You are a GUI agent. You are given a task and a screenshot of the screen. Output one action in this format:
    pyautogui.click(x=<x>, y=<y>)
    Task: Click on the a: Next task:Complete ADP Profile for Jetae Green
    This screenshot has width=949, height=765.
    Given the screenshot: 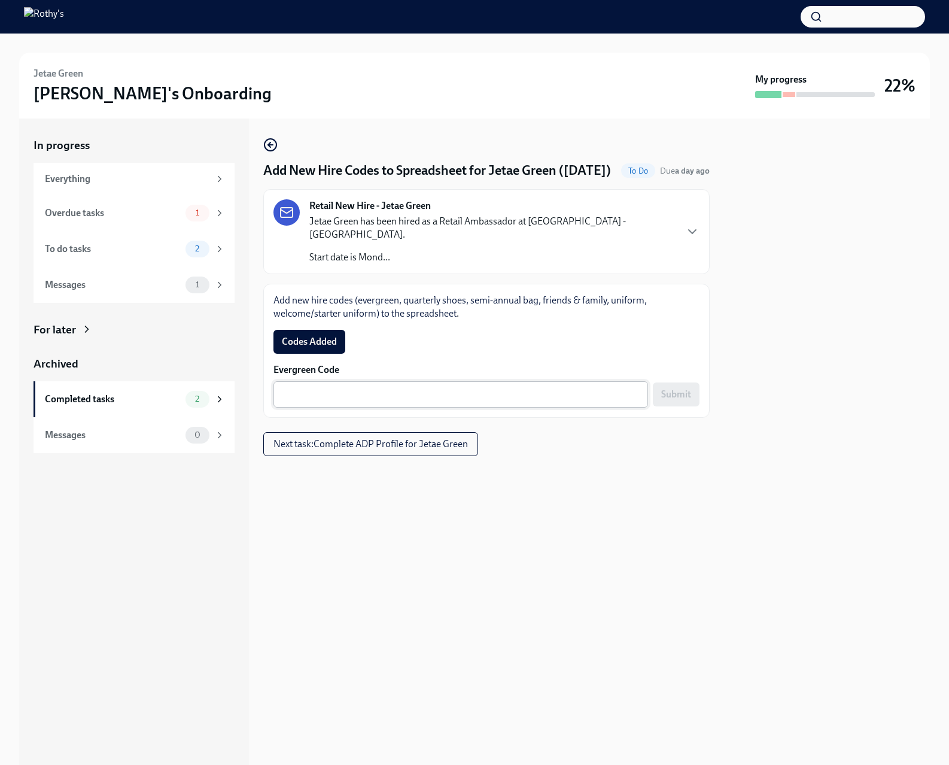 What is the action you would take?
    pyautogui.click(x=370, y=444)
    